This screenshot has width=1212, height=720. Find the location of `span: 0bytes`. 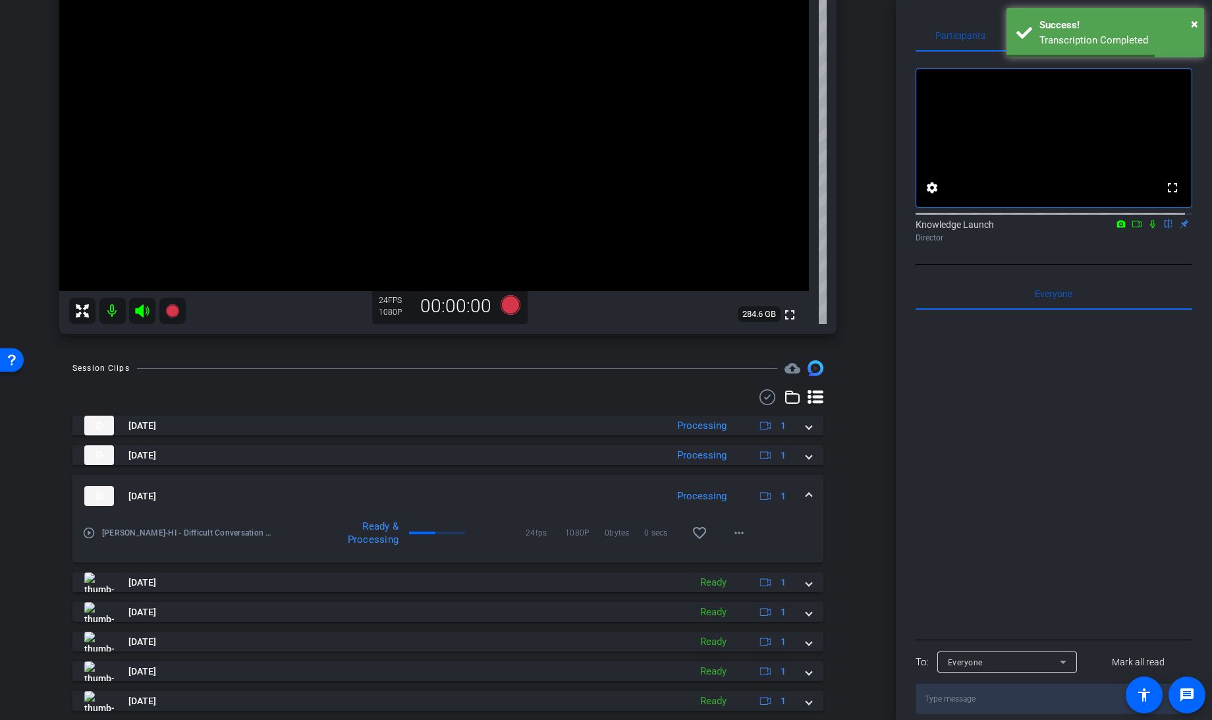

span: 0bytes is located at coordinates (624, 533).